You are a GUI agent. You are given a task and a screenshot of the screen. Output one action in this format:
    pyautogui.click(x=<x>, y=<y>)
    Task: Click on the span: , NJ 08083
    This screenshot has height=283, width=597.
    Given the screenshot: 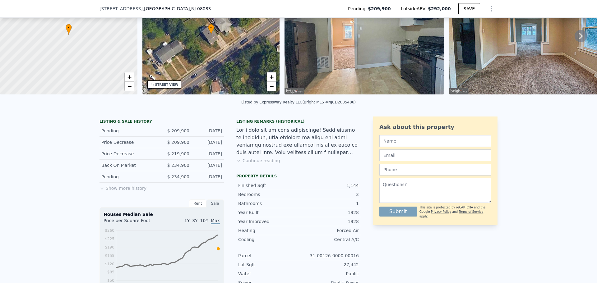 What is the action you would take?
    pyautogui.click(x=200, y=9)
    